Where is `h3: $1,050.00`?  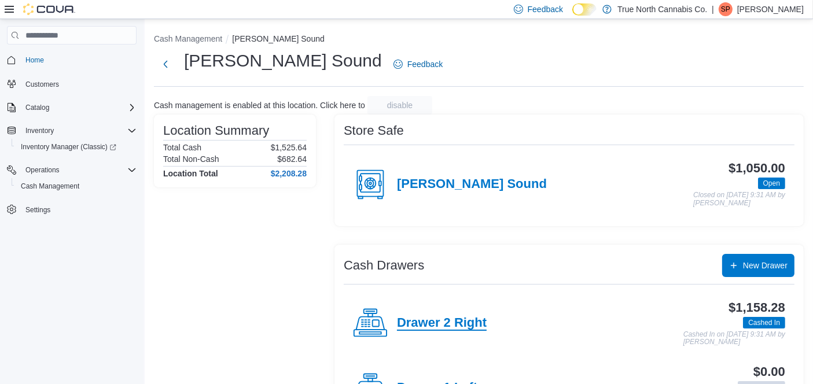
h3: $1,050.00 is located at coordinates (757, 168).